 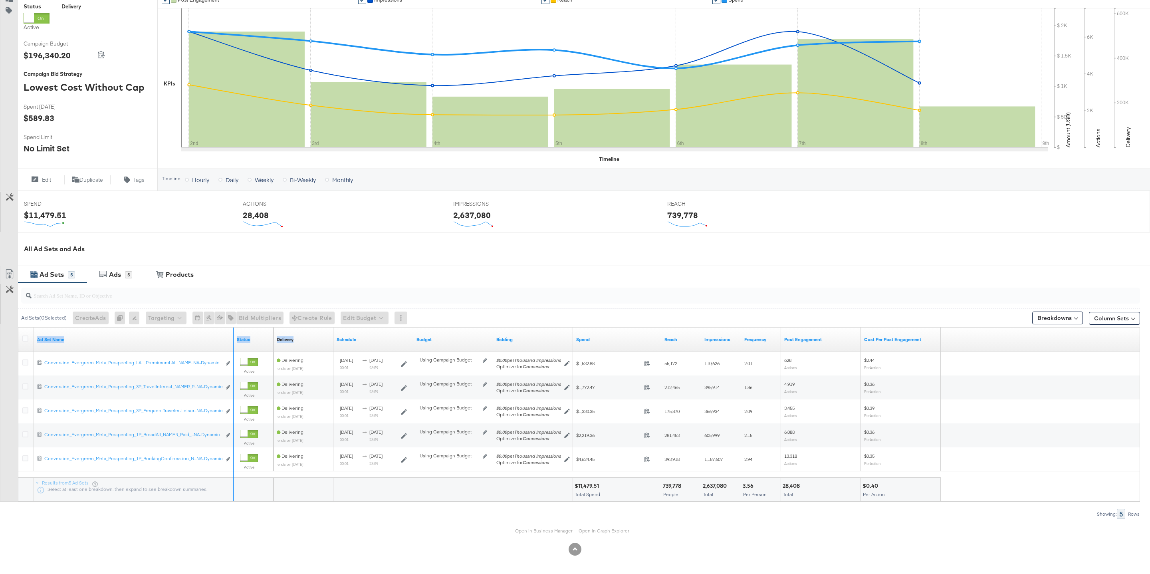 I want to click on span: Total Spend, so click(x=588, y=494).